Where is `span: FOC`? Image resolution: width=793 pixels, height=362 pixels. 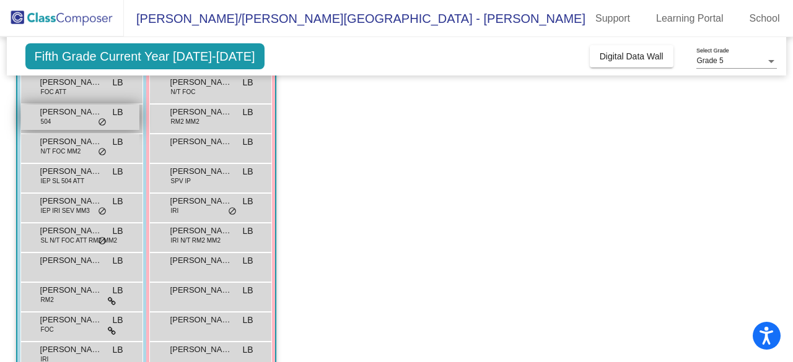 span: FOC is located at coordinates (47, 329).